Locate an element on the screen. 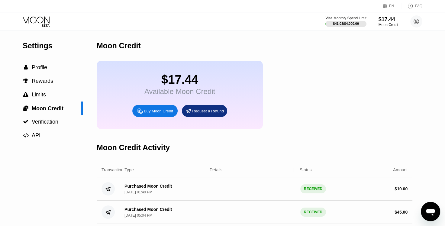  div: Details is located at coordinates (216, 170).